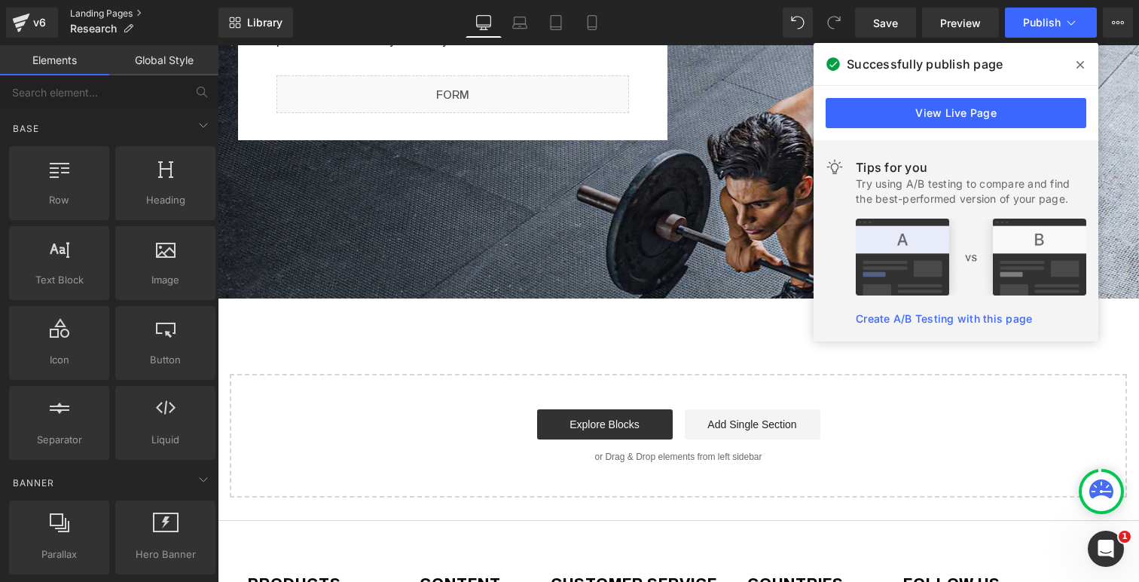 The image size is (1139, 582). What do you see at coordinates (956, 113) in the screenshot?
I see `a: View Live Page` at bounding box center [956, 113].